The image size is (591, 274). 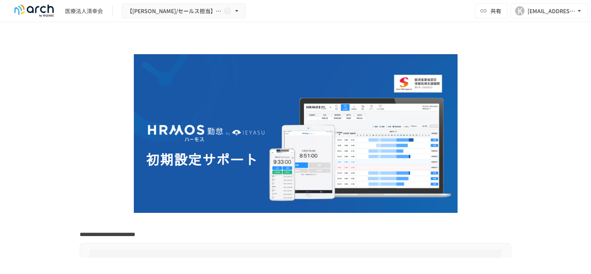 What do you see at coordinates (84, 11) in the screenshot?
I see `div: 医療法人清幸会` at bounding box center [84, 11].